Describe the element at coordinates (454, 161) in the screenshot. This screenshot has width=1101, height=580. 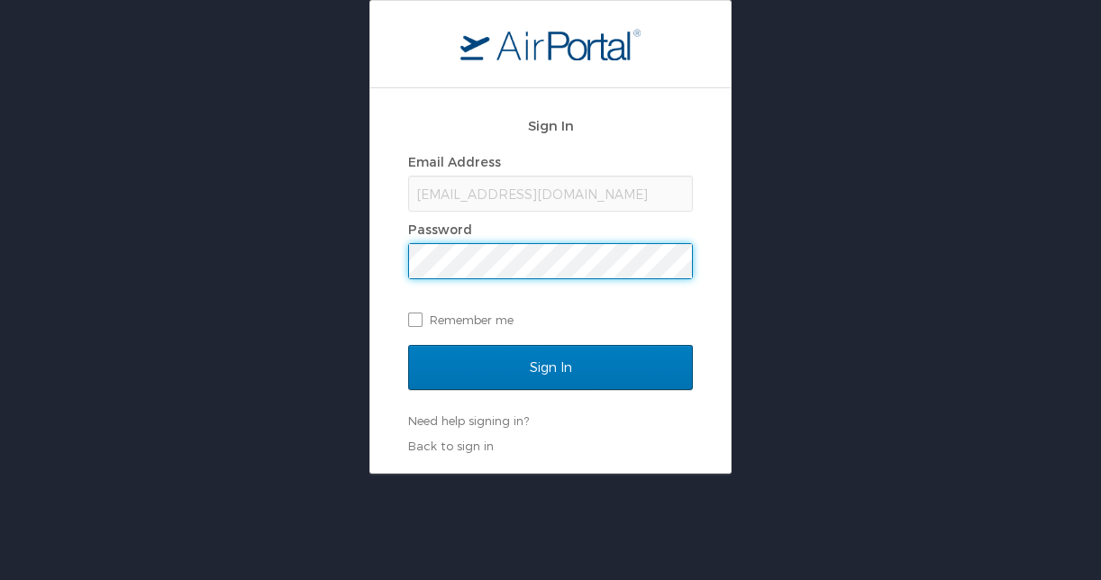
I see `label: Email Address` at that location.